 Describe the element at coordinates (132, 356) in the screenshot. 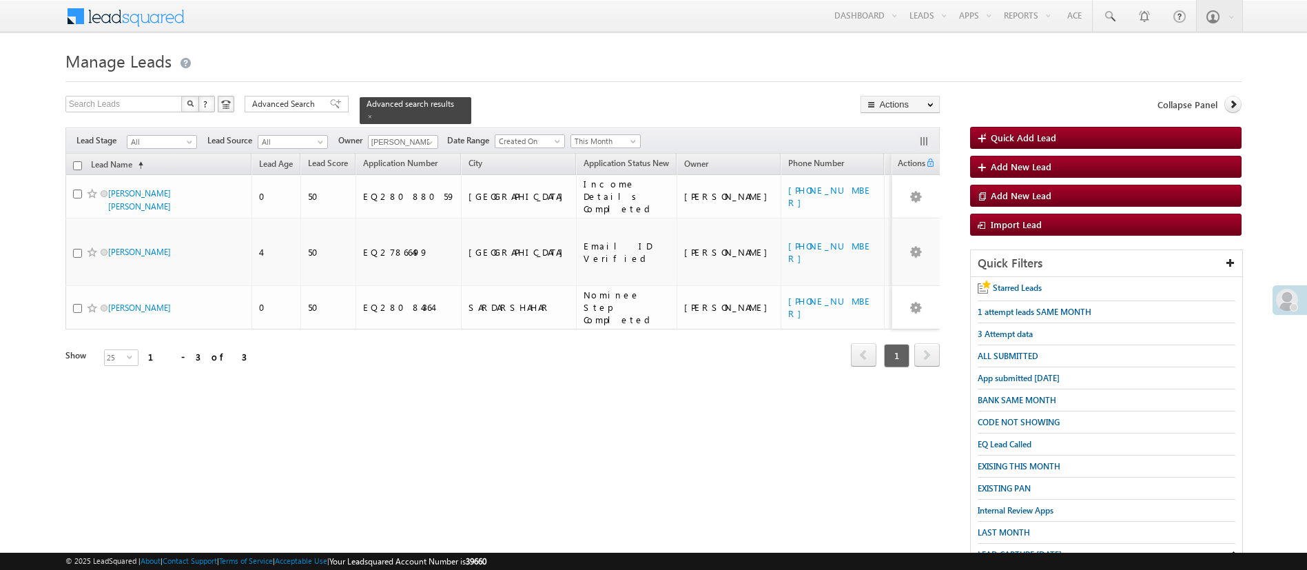

I see `span: select` at that location.